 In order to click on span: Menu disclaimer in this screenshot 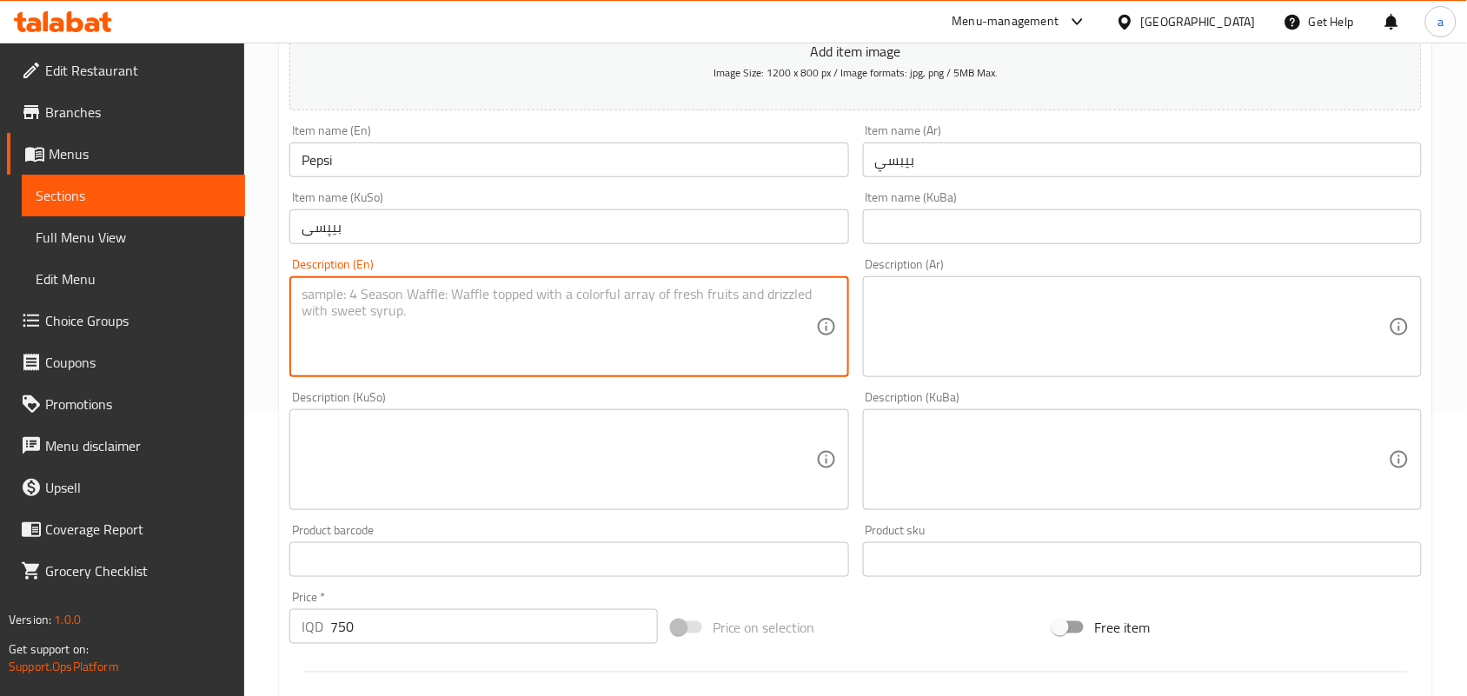, I will do `click(138, 446)`.